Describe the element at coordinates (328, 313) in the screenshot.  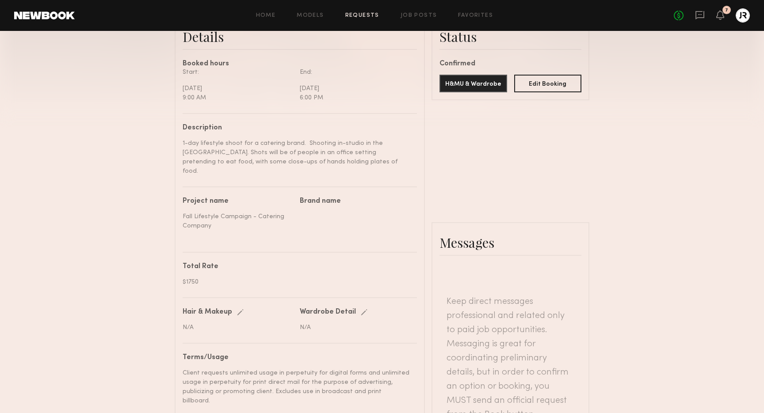
I see `div: Wardrobe Detail` at that location.